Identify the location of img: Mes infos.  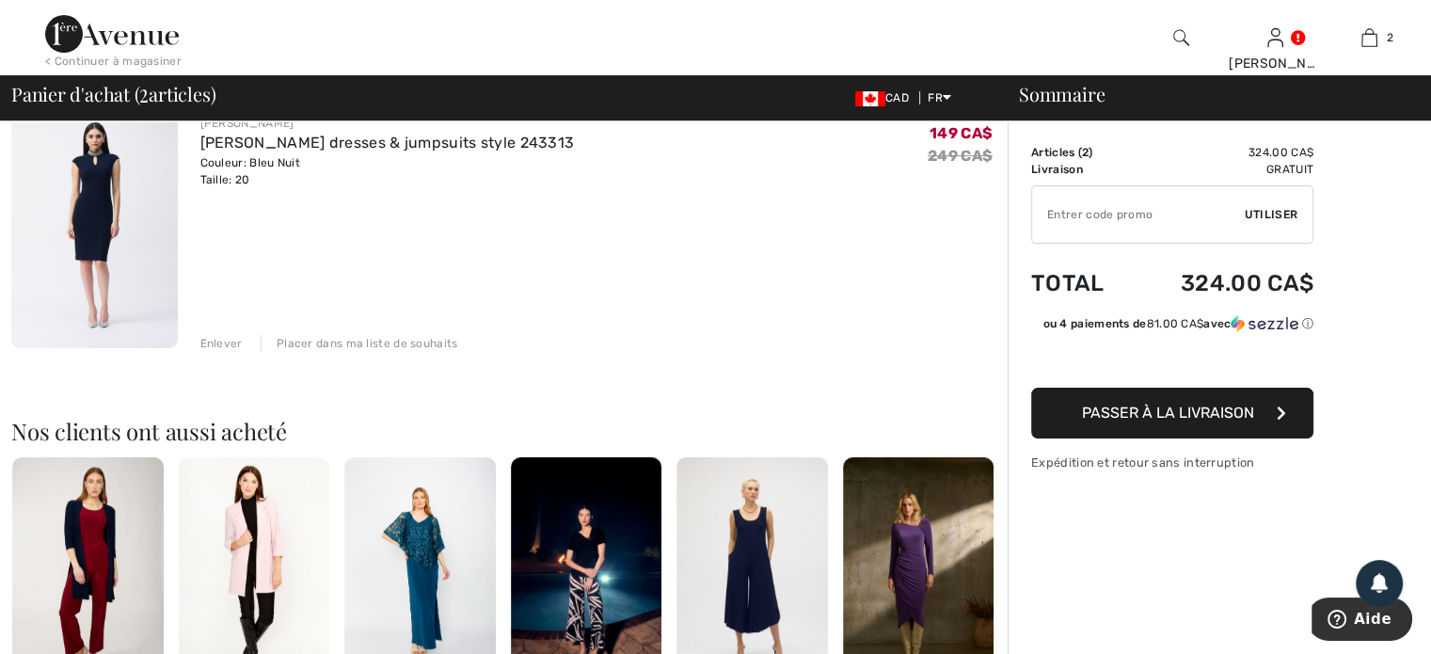
(1275, 38).